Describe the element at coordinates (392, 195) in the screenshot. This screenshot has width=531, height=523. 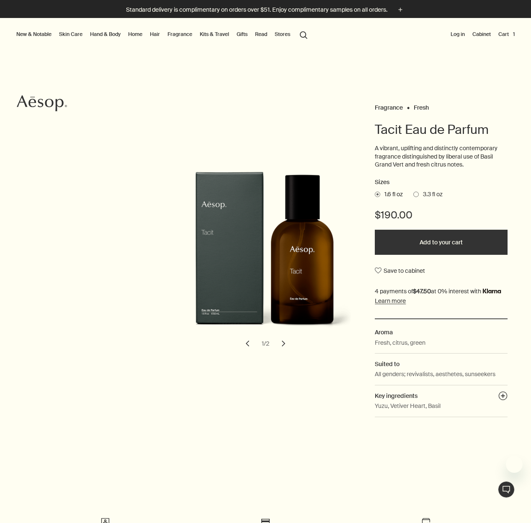
I see `span: 1.6 fl oz` at that location.